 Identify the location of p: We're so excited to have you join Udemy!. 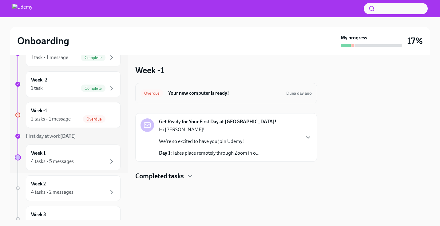
(209, 141).